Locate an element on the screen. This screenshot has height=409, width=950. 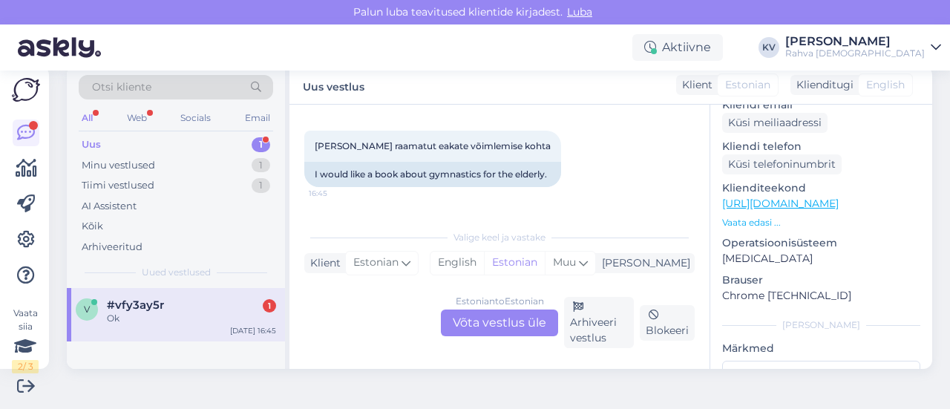
p: Kliendi email is located at coordinates (821, 105).